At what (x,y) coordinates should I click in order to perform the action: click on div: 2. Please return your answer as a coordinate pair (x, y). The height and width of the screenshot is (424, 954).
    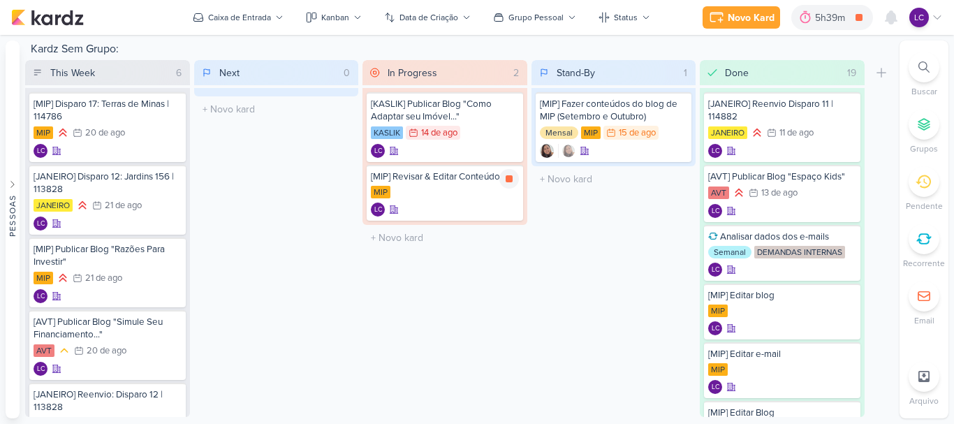
    Looking at the image, I should click on (516, 73).